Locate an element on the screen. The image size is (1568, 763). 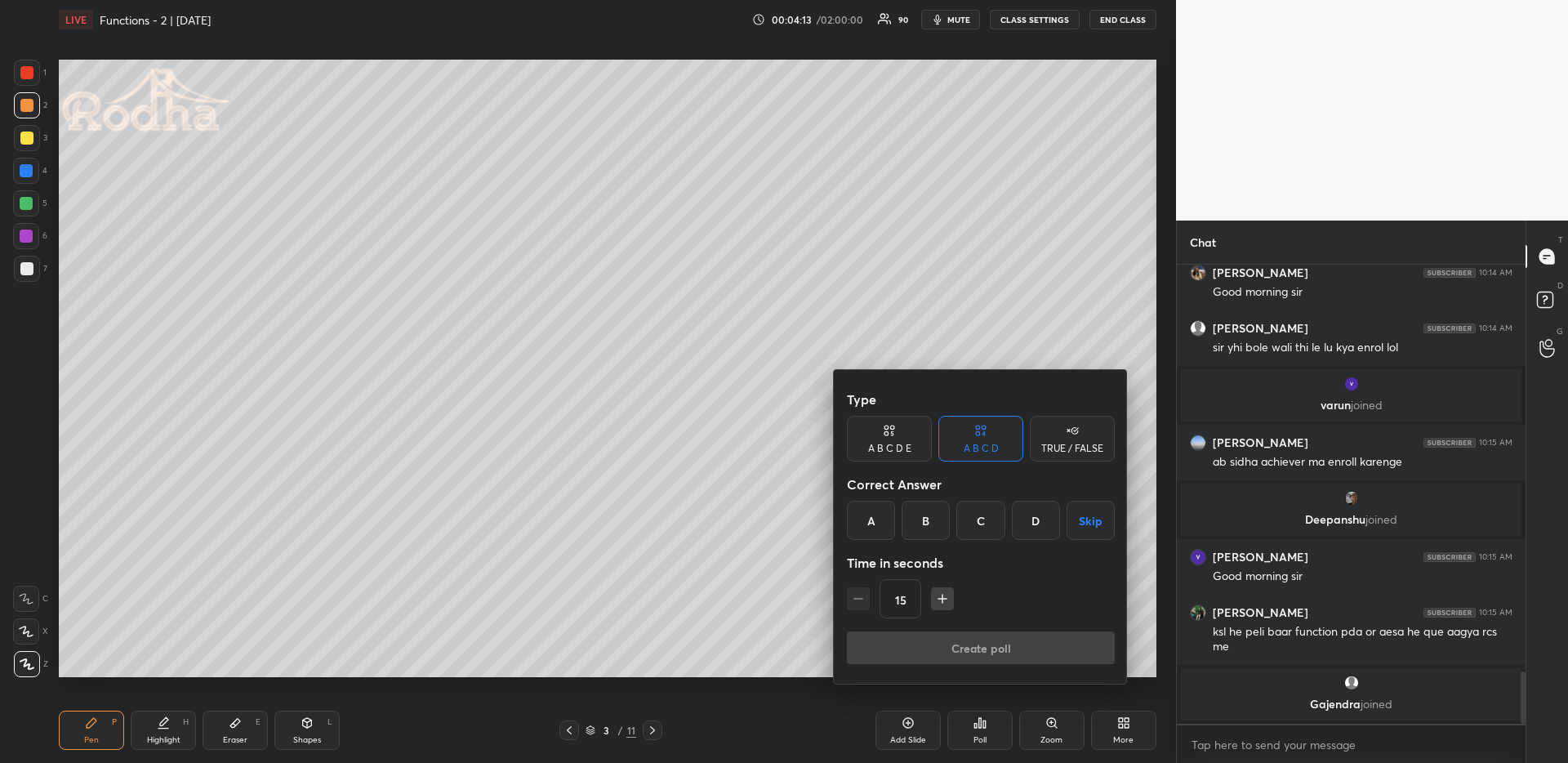
div: D is located at coordinates (1035, 520).